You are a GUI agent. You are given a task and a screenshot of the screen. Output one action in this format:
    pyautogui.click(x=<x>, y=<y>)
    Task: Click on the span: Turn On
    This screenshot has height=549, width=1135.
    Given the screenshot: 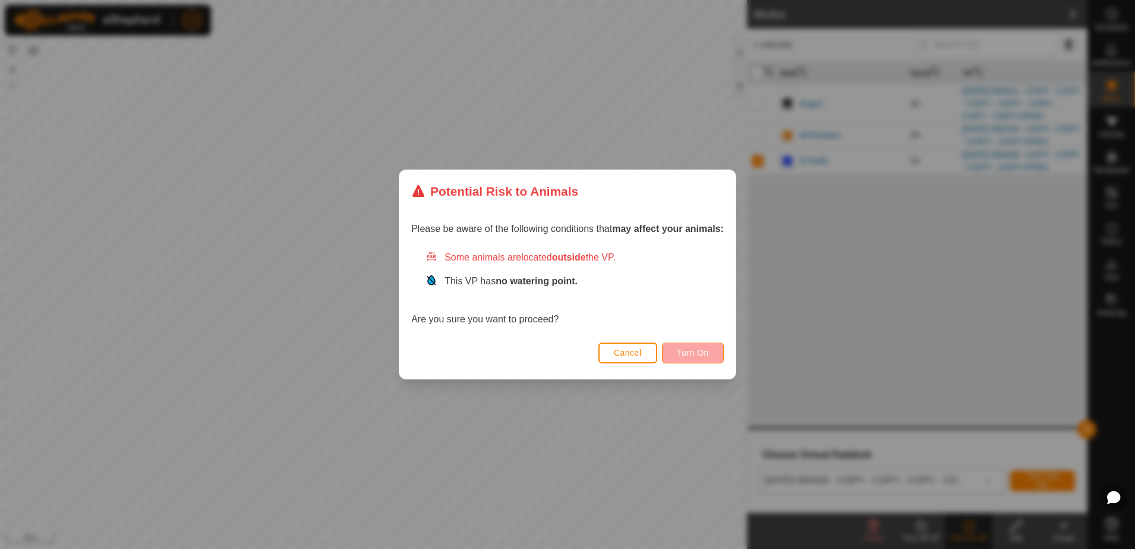 What is the action you would take?
    pyautogui.click(x=693, y=353)
    